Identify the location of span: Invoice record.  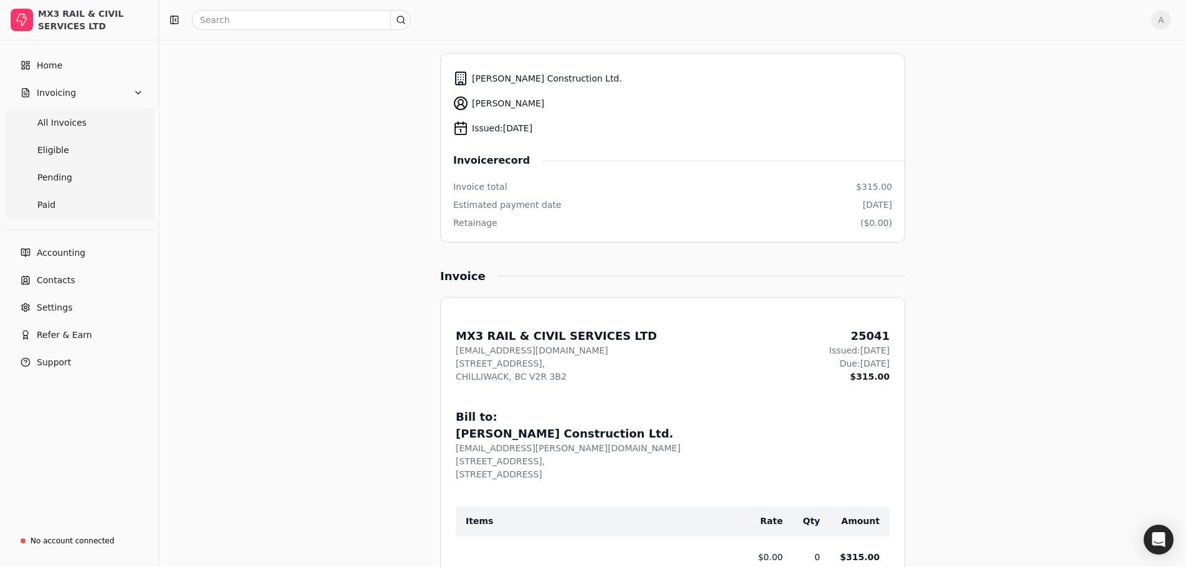
(498, 161).